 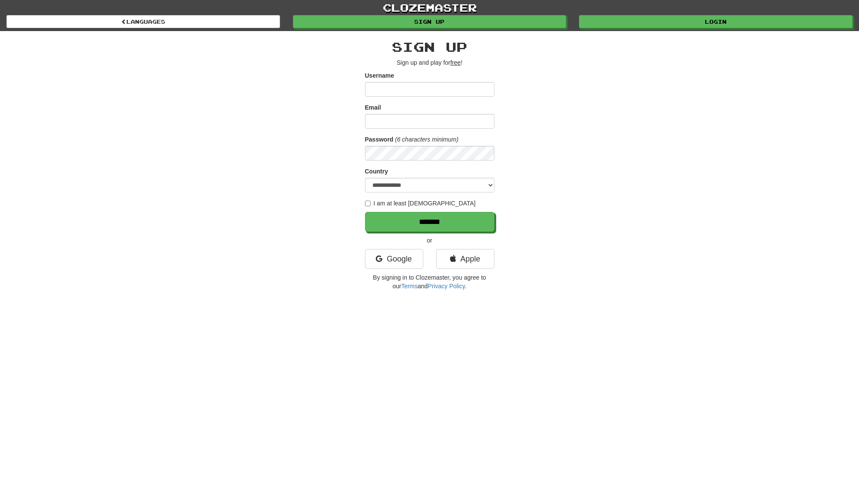 What do you see at coordinates (379, 139) in the screenshot?
I see `label: Password` at bounding box center [379, 139].